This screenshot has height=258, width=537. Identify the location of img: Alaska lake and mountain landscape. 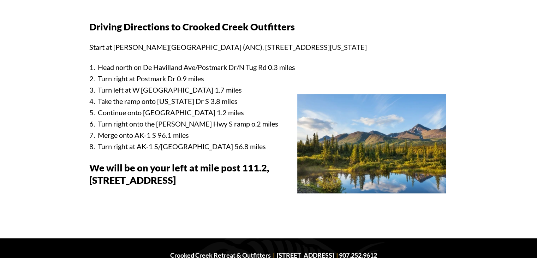
(371, 143).